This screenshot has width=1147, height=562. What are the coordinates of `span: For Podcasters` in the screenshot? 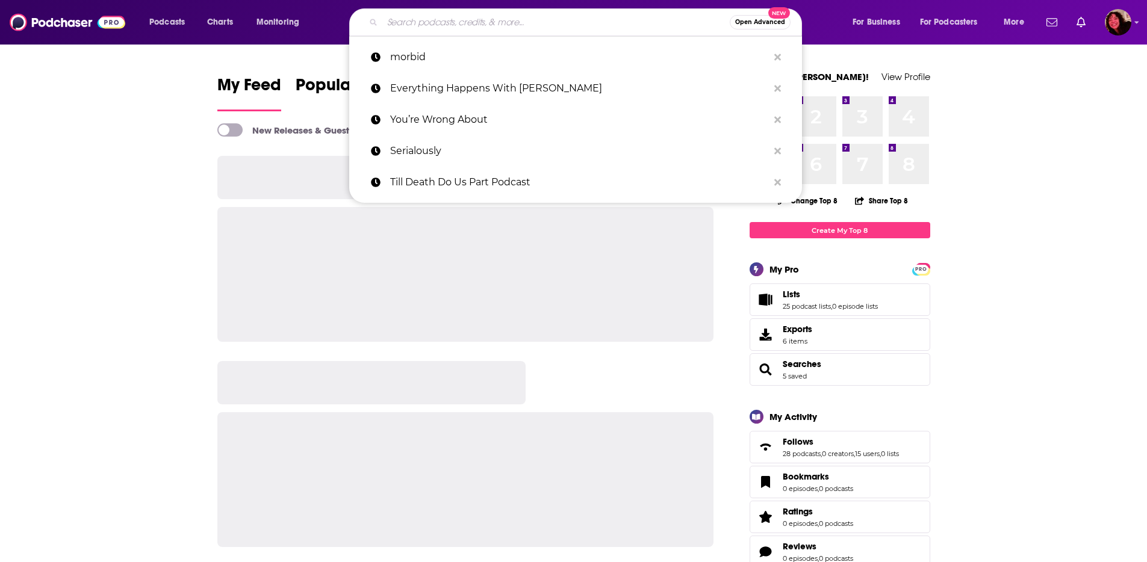 It's located at (949, 22).